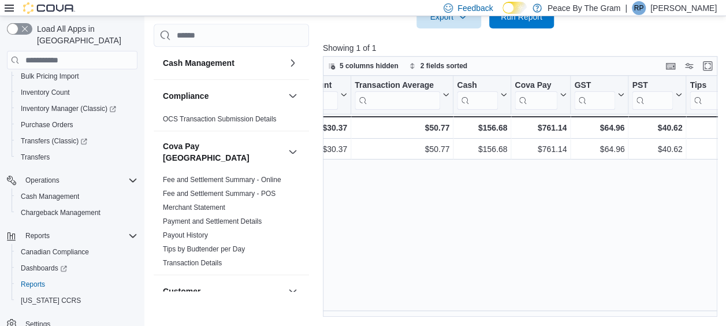 This screenshot has width=726, height=326. I want to click on a: Canadian Compliance, so click(55, 252).